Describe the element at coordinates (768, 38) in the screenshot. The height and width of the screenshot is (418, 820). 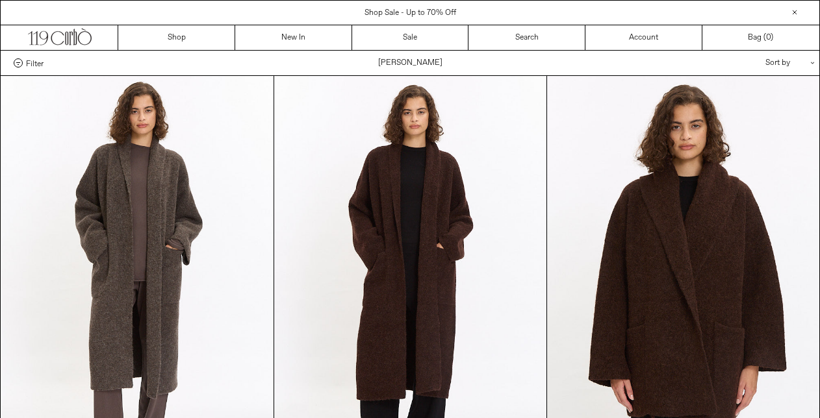
I see `span: 0` at that location.